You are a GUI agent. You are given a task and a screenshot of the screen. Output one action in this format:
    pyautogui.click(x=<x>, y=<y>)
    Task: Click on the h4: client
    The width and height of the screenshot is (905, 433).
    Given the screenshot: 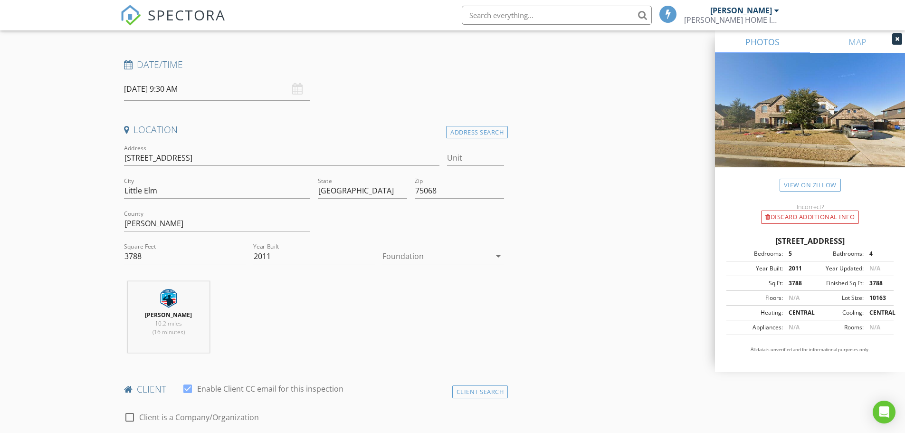 What is the action you would take?
    pyautogui.click(x=314, y=389)
    